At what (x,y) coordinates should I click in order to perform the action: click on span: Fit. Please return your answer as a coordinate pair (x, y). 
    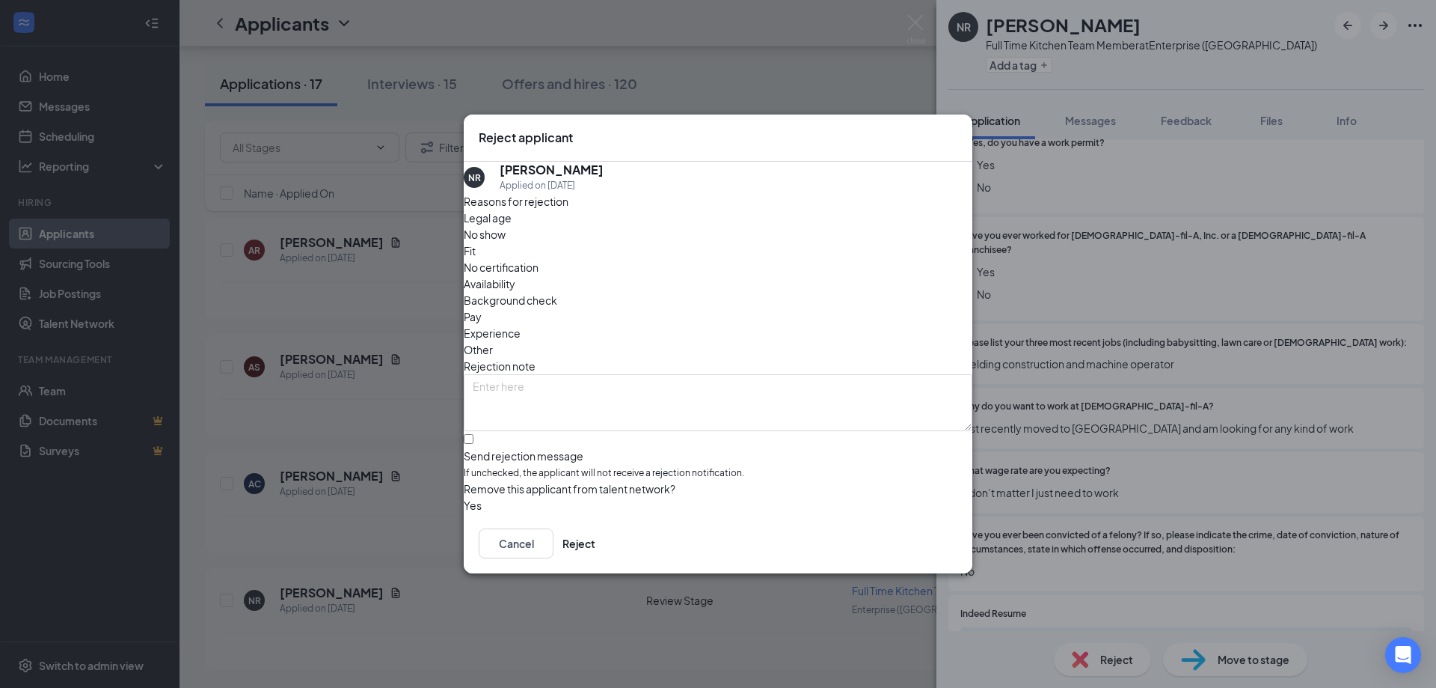
    Looking at the image, I should click on (470, 251).